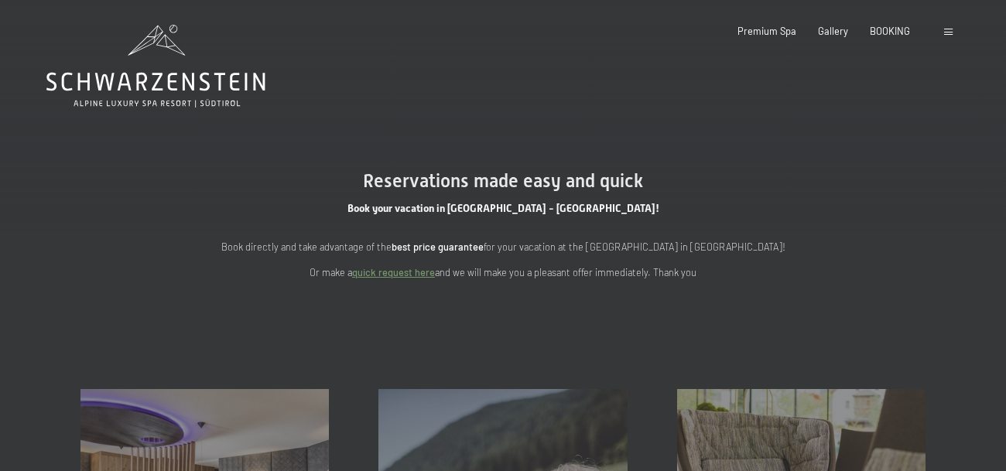 The height and width of the screenshot is (471, 1006). Describe the element at coordinates (890, 31) in the screenshot. I see `a: BOOKING` at that location.